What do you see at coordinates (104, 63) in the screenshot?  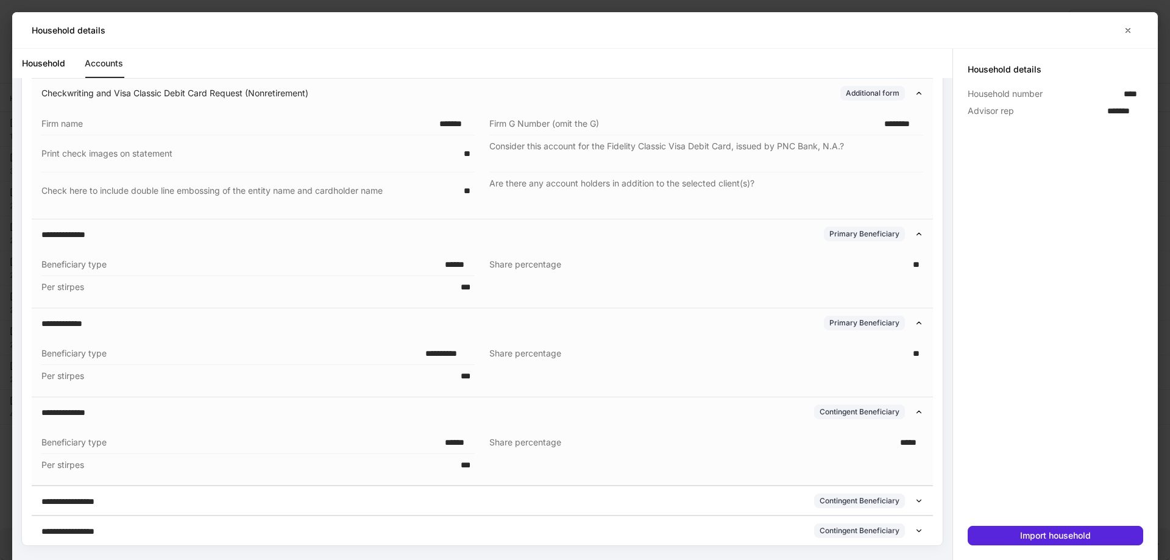 I see `a: Accounts` at bounding box center [104, 63].